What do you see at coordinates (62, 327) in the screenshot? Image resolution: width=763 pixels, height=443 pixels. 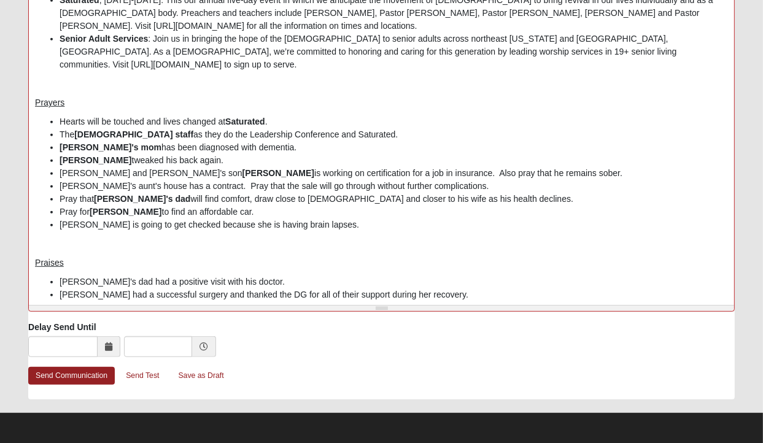 I see `label: Delay Send Until` at bounding box center [62, 327].